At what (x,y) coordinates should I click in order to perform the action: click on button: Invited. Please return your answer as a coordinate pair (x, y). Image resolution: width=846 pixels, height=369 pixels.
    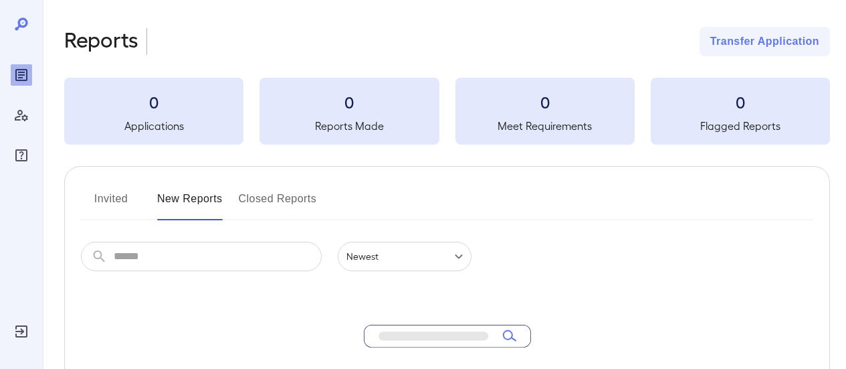
    Looking at the image, I should click on (111, 204).